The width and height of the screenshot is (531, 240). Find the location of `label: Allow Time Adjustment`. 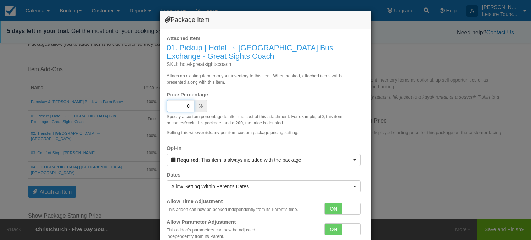

label: Allow Time Adjustment is located at coordinates (195, 201).